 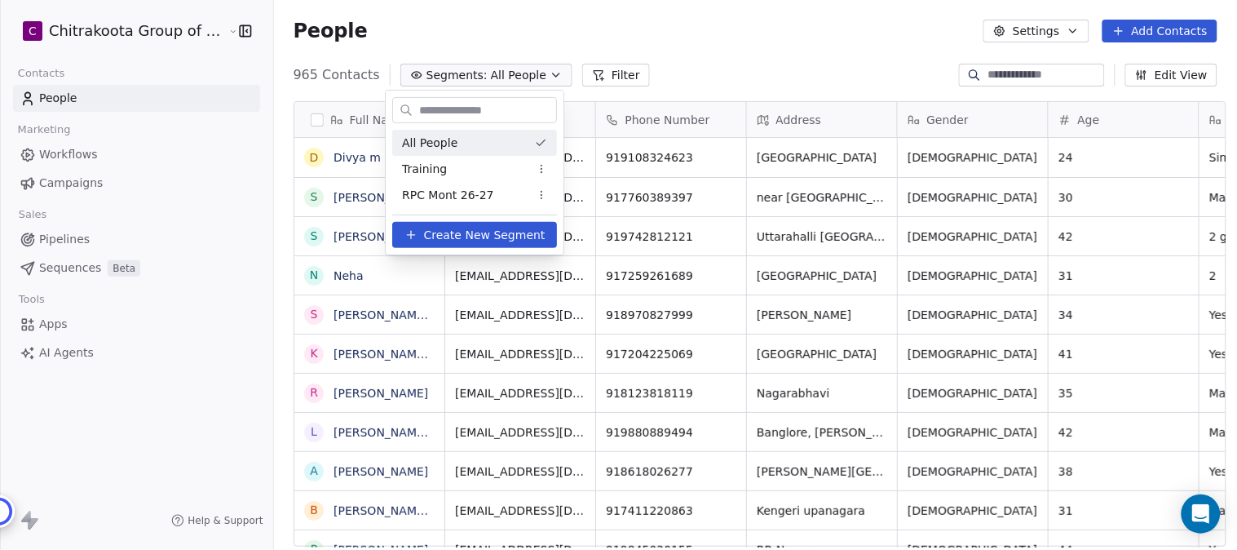 What do you see at coordinates (485, 235) in the screenshot?
I see `span: Create New Segment` at bounding box center [485, 235].